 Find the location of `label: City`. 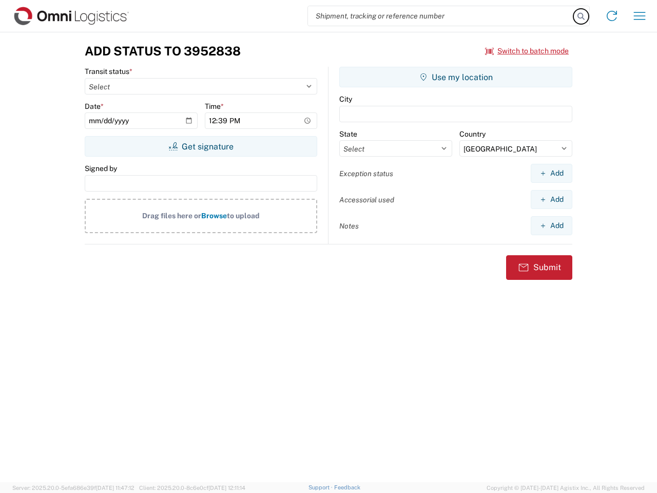

label: City is located at coordinates (346, 99).